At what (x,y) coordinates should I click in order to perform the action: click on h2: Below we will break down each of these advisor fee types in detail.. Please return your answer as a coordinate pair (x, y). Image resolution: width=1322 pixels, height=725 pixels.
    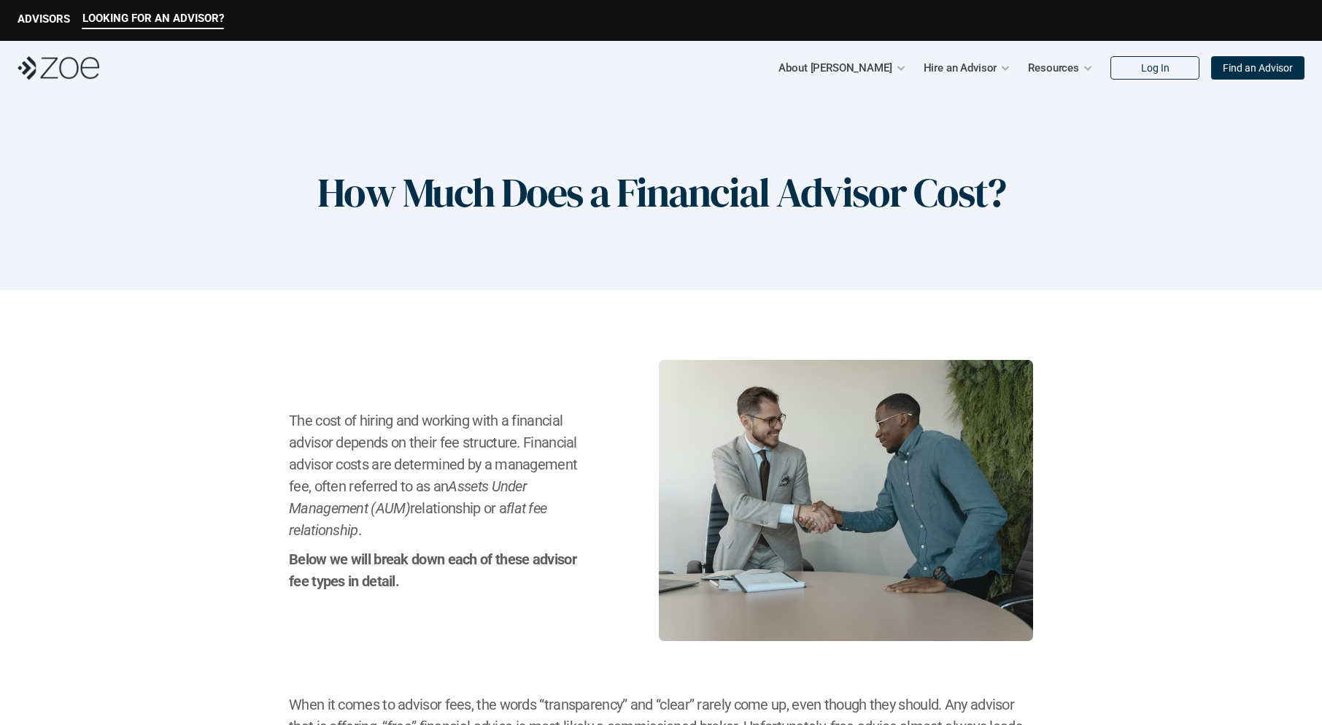
    Looking at the image, I should click on (437, 570).